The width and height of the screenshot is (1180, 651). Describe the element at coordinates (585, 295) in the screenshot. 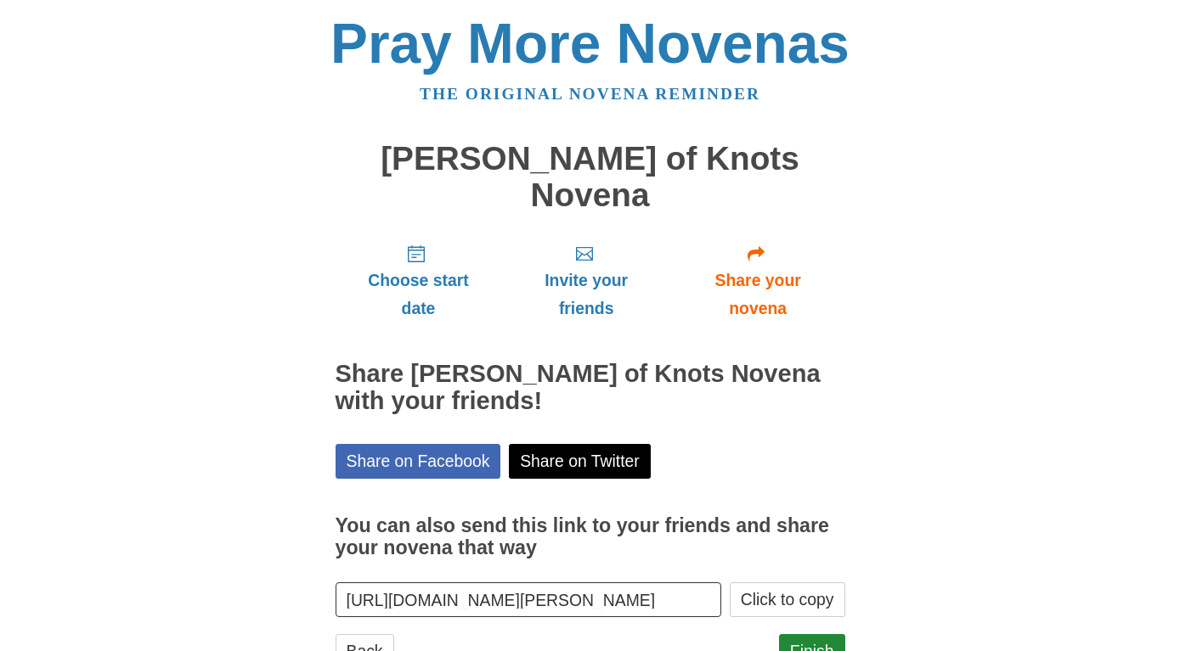

I see `span: Invite your friends` at that location.